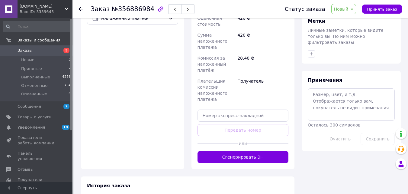 This screenshot has height=194, width=408. What do you see at coordinates (25, 50) in the screenshot?
I see `span: Заказы` at bounding box center [25, 50].